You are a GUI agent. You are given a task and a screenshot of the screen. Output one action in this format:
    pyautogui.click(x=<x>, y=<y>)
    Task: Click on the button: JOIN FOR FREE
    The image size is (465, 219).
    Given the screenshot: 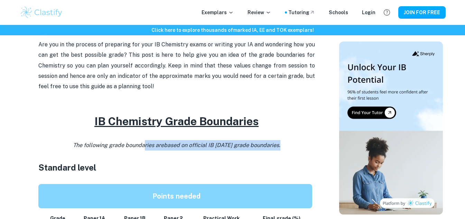 What is the action you would take?
    pyautogui.click(x=422, y=12)
    